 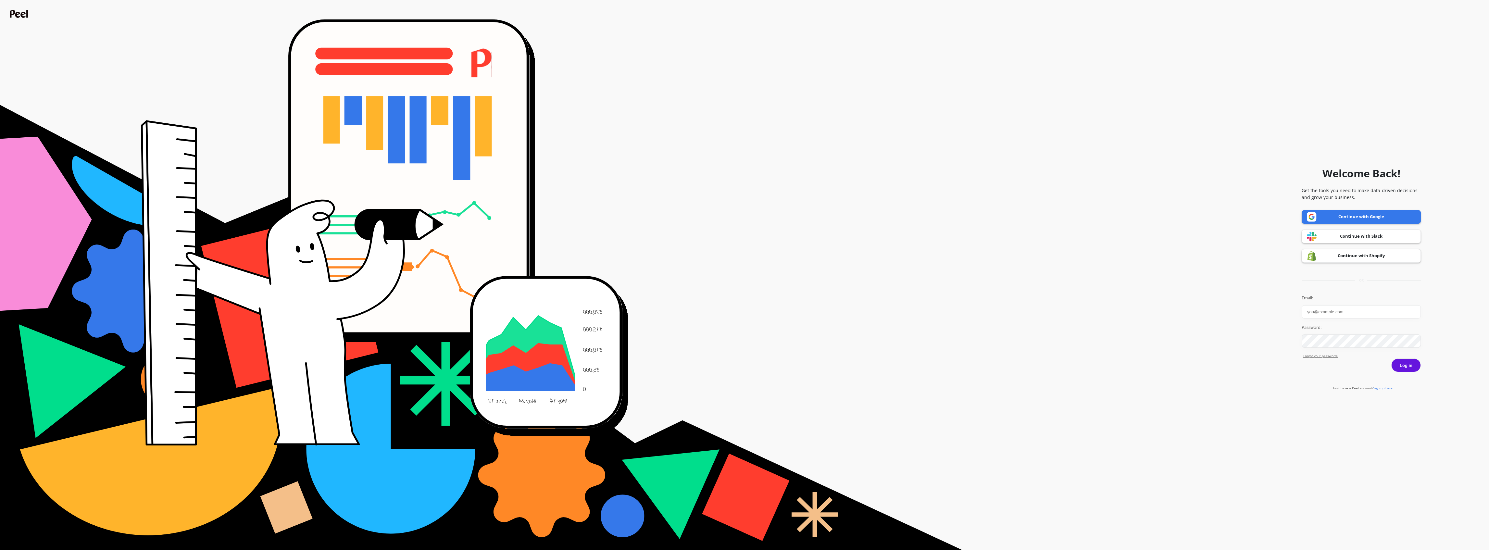 I want to click on img: Google logo, so click(x=1312, y=217).